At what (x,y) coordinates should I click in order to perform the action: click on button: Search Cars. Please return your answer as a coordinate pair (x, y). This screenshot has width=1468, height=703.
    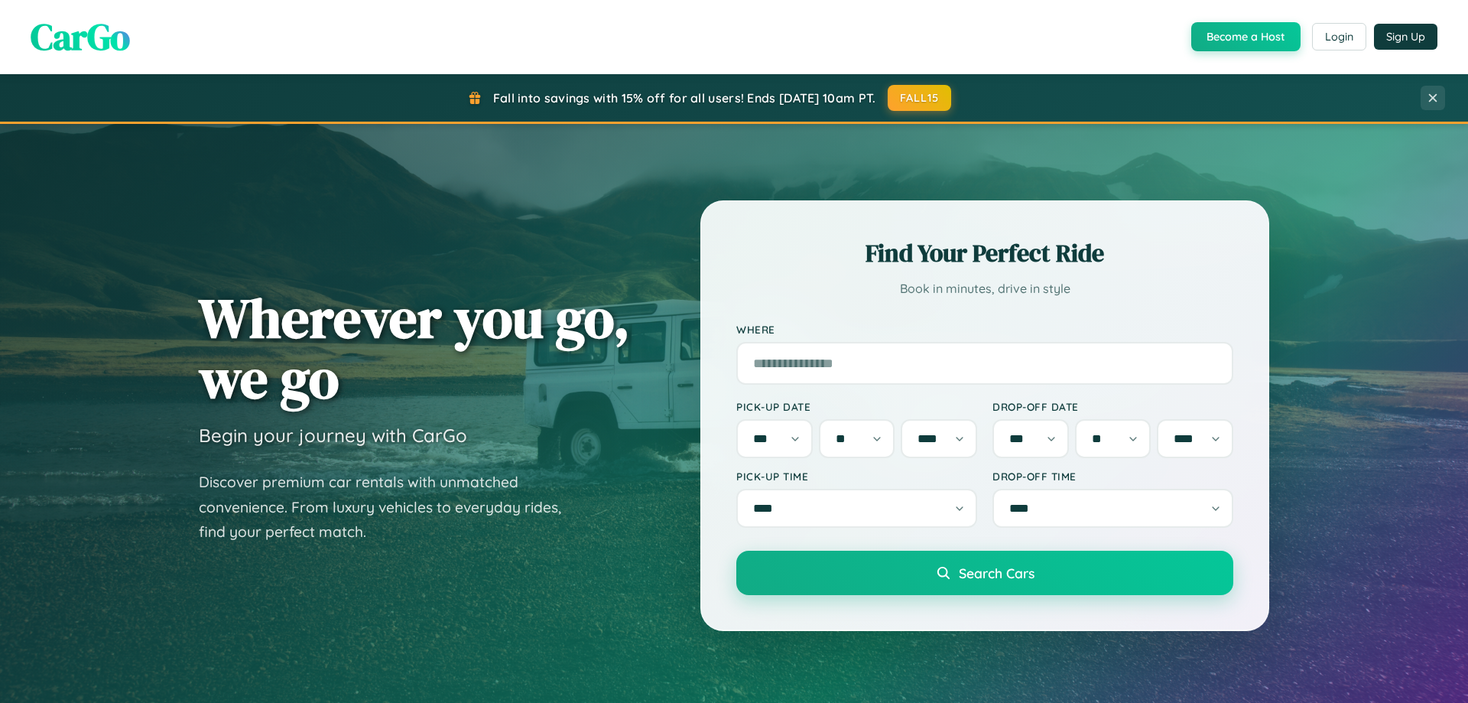
    Looking at the image, I should click on (985, 573).